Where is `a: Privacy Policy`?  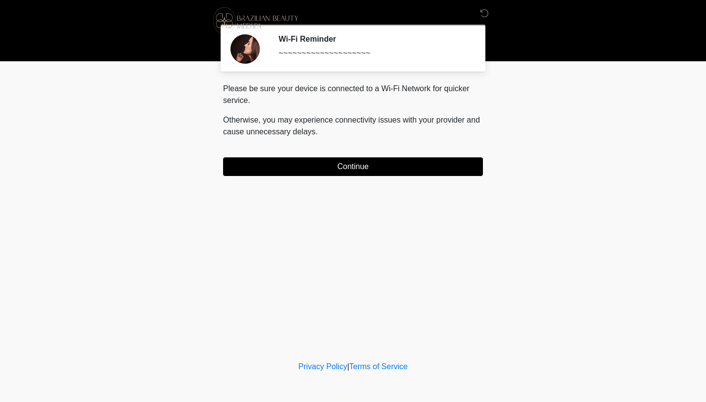 a: Privacy Policy is located at coordinates (323, 366).